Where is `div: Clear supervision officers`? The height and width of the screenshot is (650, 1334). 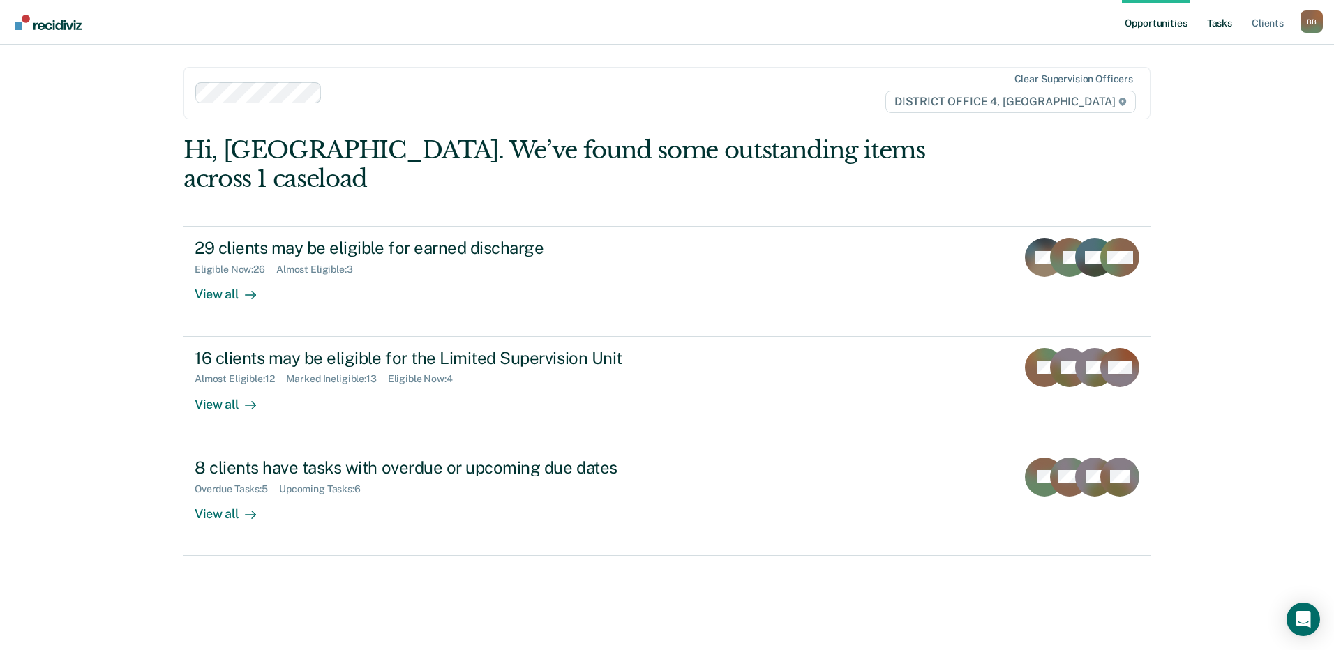
div: Clear supervision officers is located at coordinates (1074, 79).